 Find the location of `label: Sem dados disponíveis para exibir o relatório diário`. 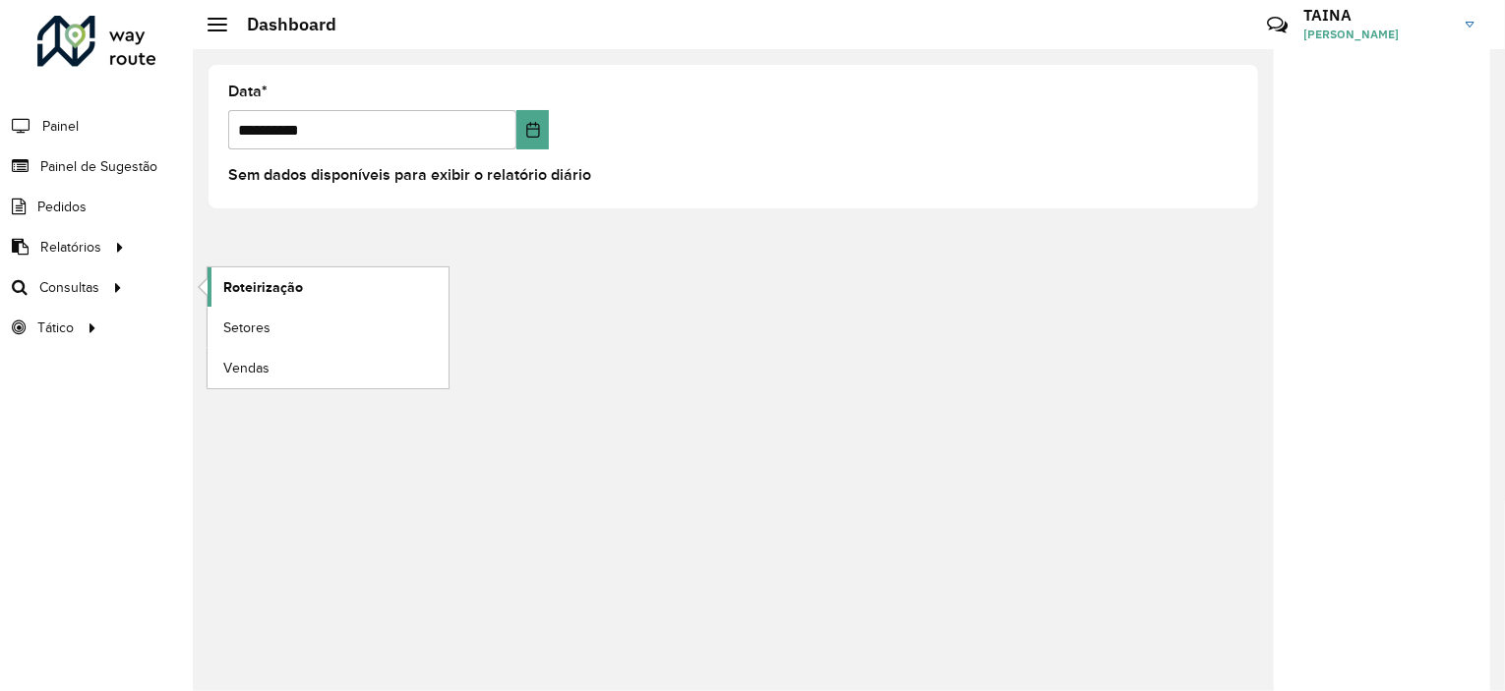

label: Sem dados disponíveis para exibir o relatório diário is located at coordinates (409, 175).